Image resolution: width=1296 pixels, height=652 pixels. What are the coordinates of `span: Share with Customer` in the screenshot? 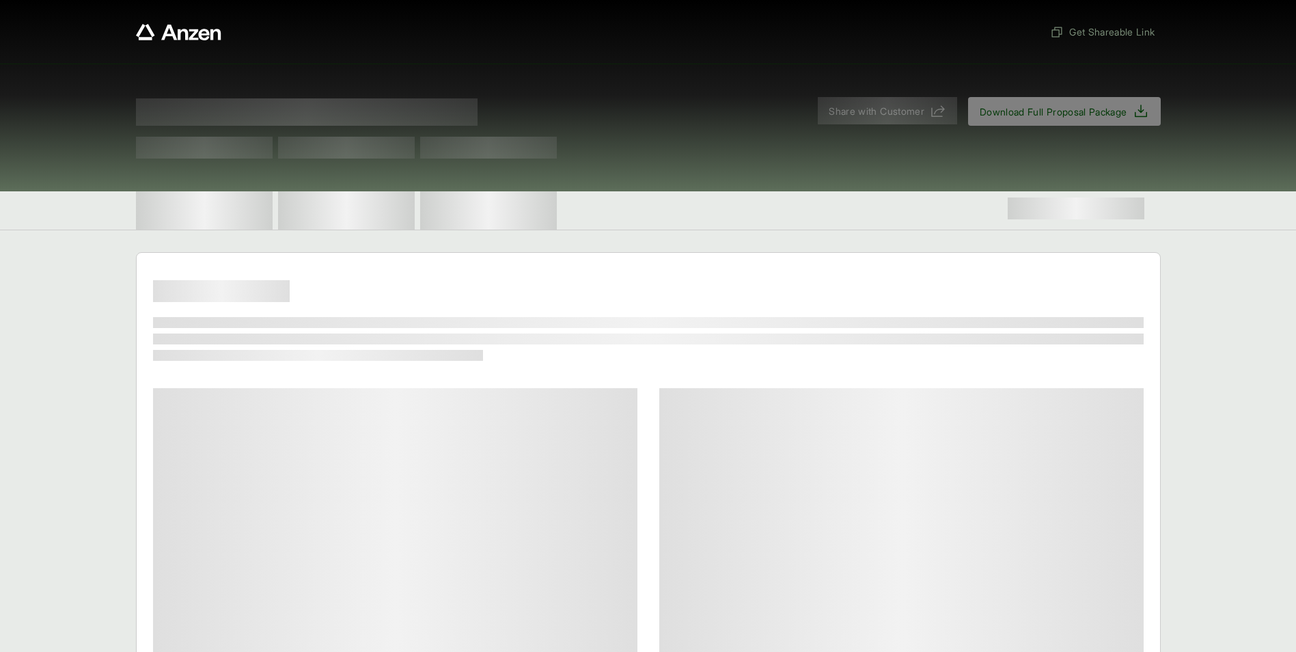 It's located at (876, 111).